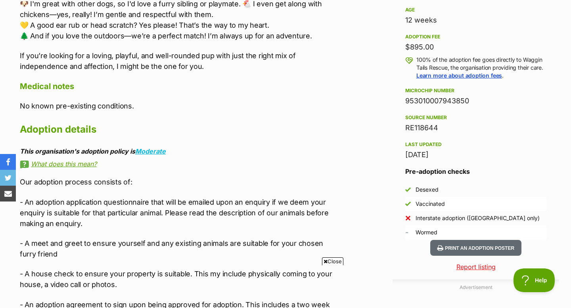 This screenshot has width=571, height=308. What do you see at coordinates (476, 10) in the screenshot?
I see `div: Age` at bounding box center [476, 10].